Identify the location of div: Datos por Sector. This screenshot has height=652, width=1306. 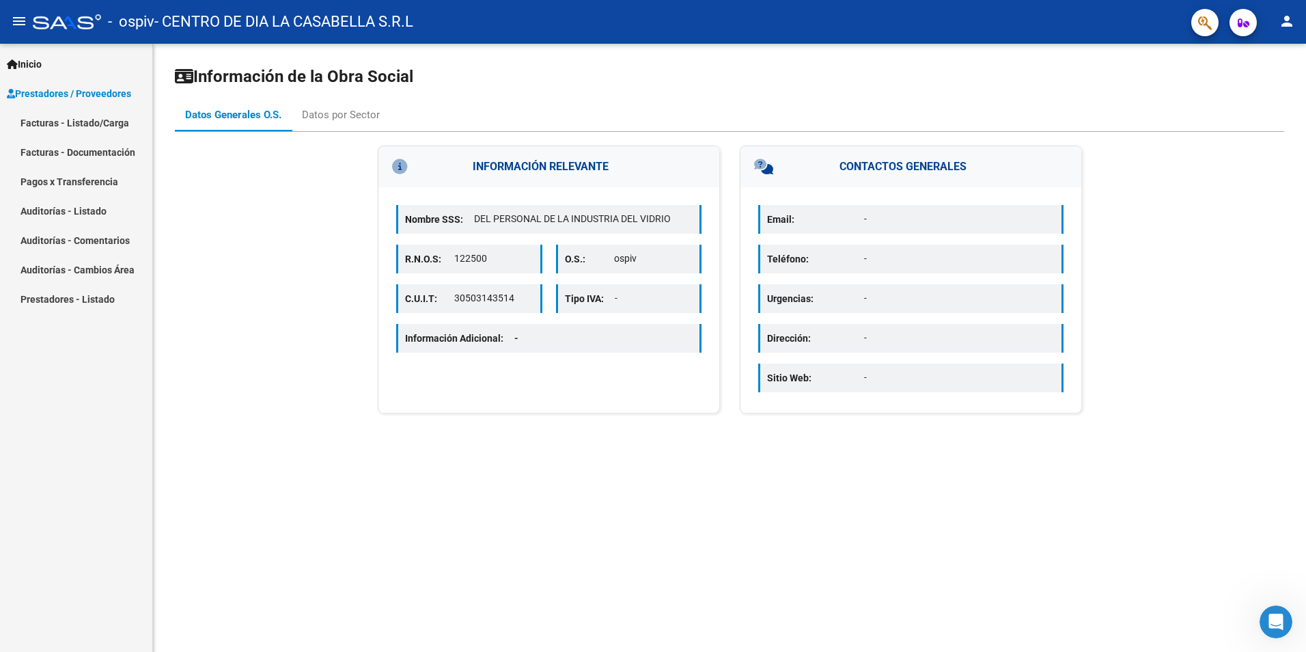
(341, 115).